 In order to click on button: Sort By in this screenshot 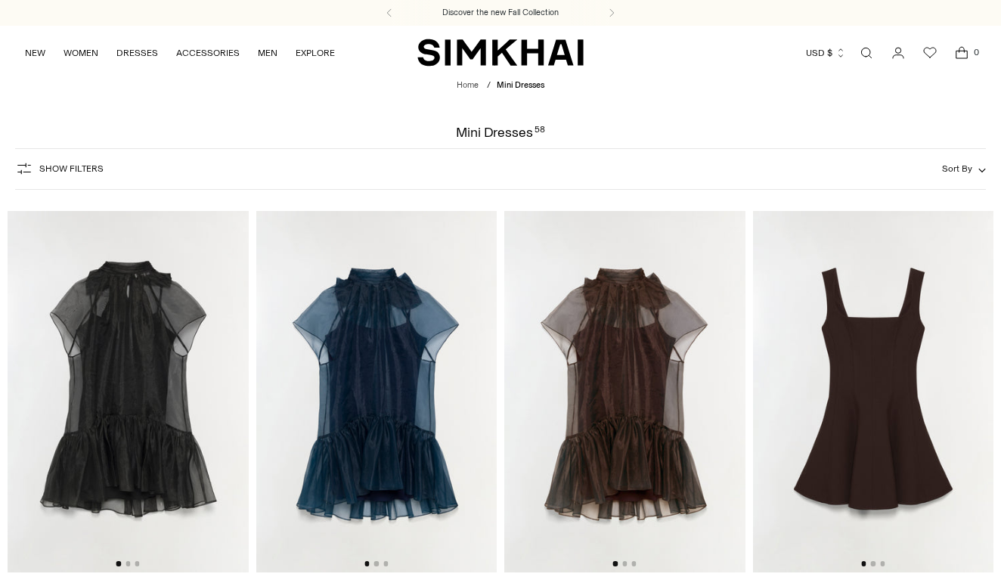, I will do `click(964, 169)`.